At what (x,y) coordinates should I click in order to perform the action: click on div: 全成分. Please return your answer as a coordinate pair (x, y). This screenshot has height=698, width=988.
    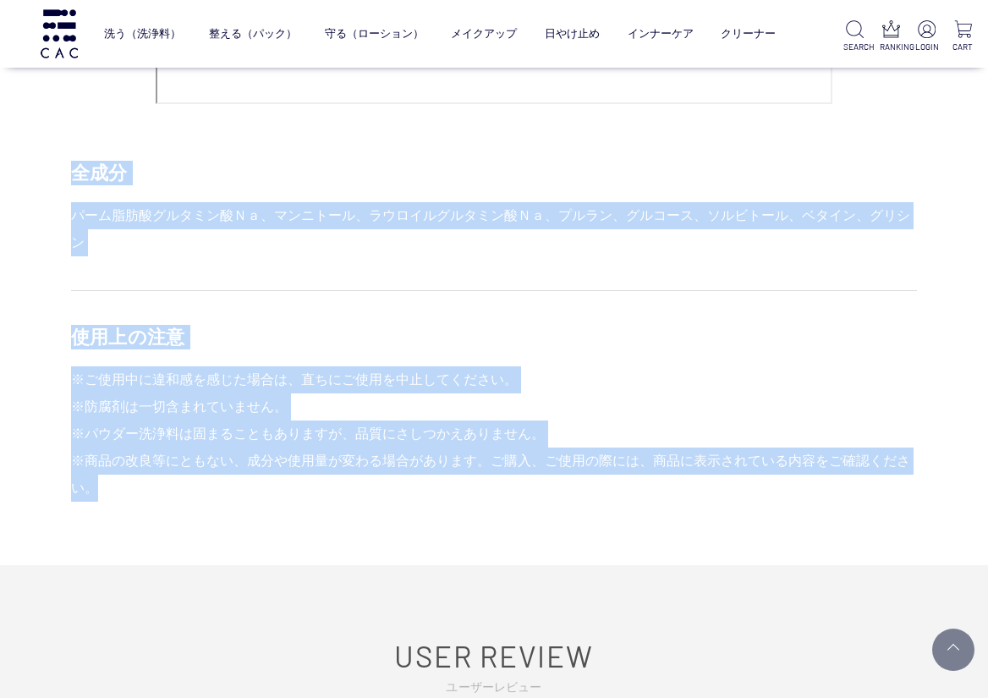
    Looking at the image, I should click on (494, 173).